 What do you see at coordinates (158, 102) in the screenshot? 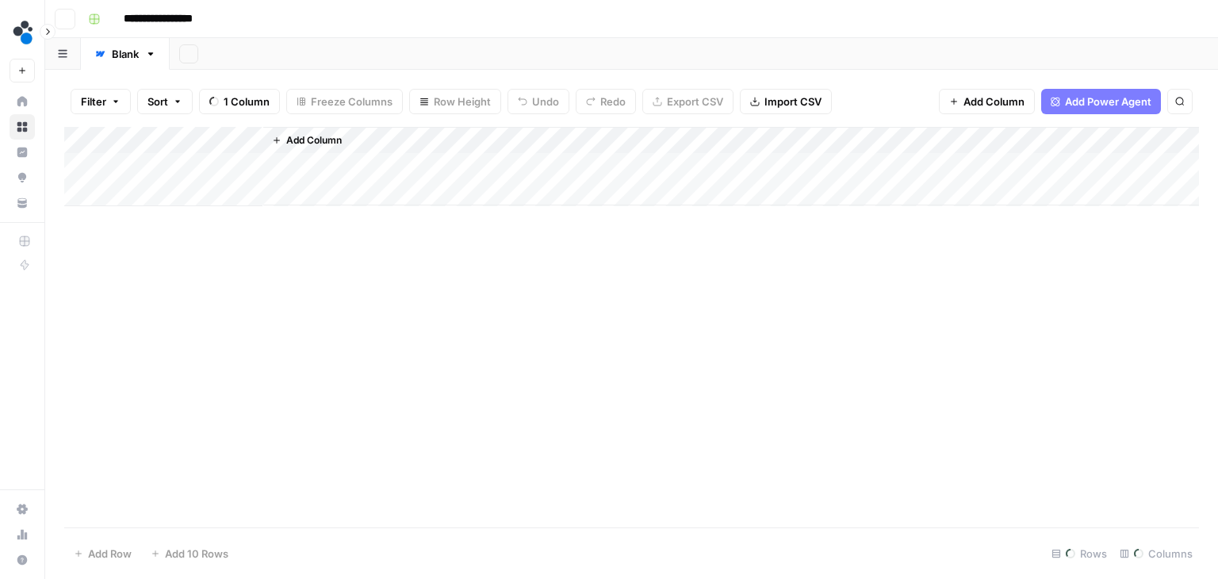
I see `span: Sort` at bounding box center [158, 102].